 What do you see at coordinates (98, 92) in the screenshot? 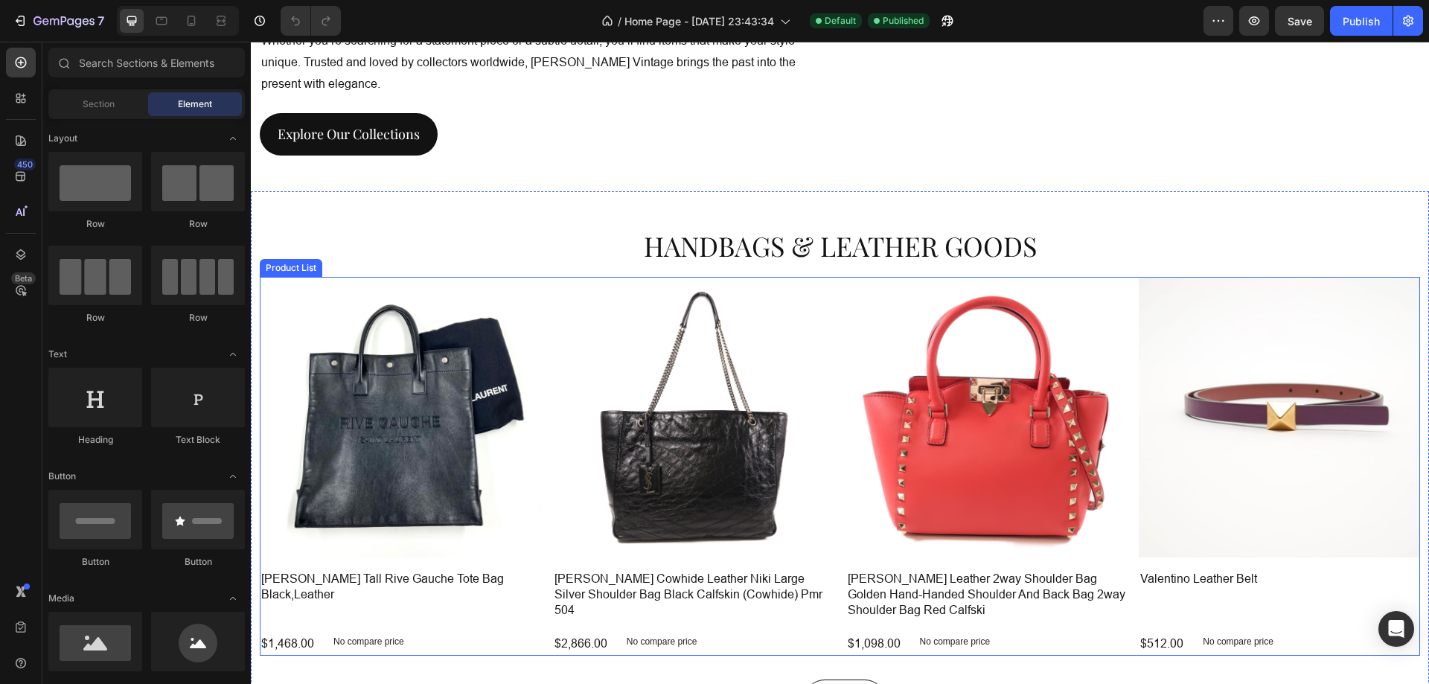
I see `a: Explore Our Collections` at bounding box center [98, 92].